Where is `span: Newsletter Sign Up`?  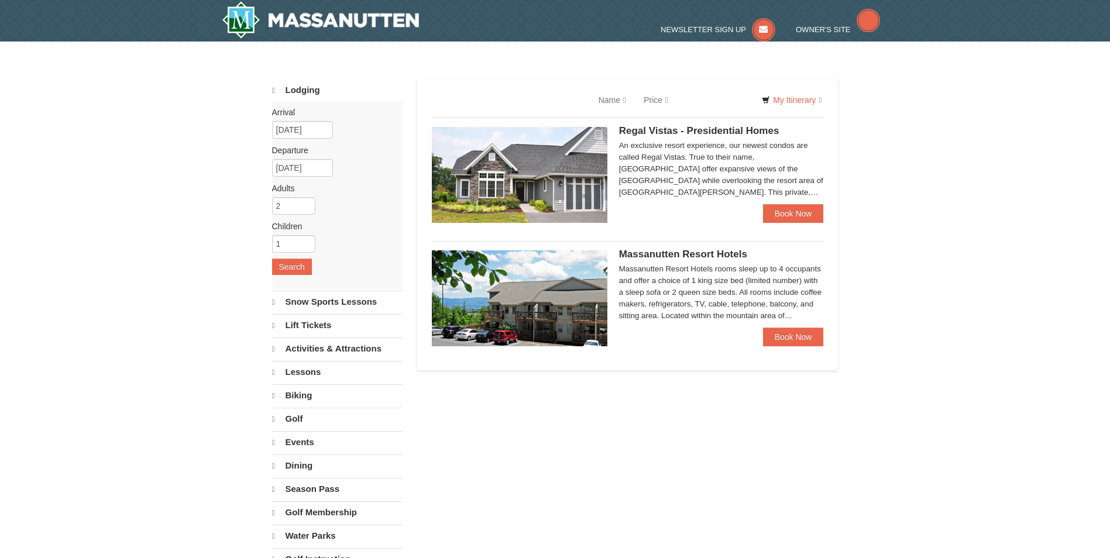
span: Newsletter Sign Up is located at coordinates (703, 29).